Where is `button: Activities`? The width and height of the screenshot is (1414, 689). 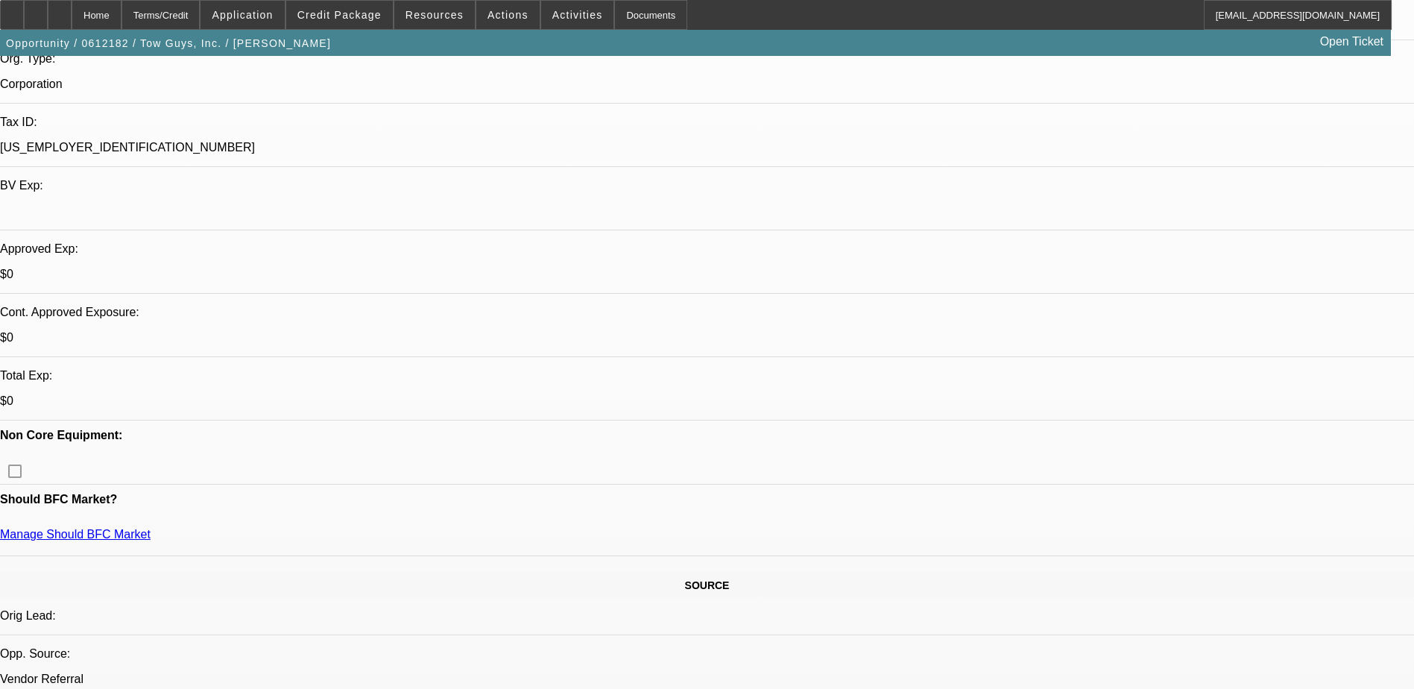 button: Activities is located at coordinates (577, 15).